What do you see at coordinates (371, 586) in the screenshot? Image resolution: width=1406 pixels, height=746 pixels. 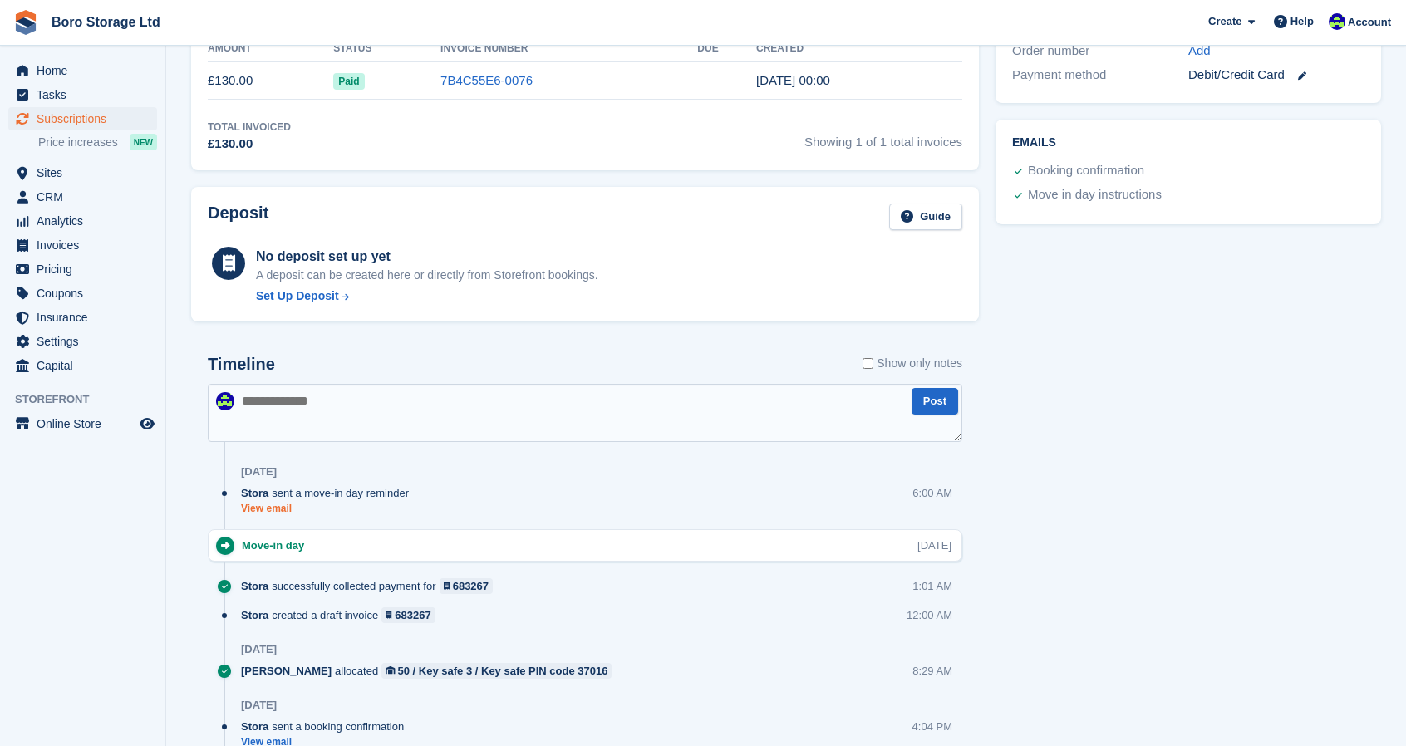 I see `div: successfully collected payment for` at bounding box center [371, 586].